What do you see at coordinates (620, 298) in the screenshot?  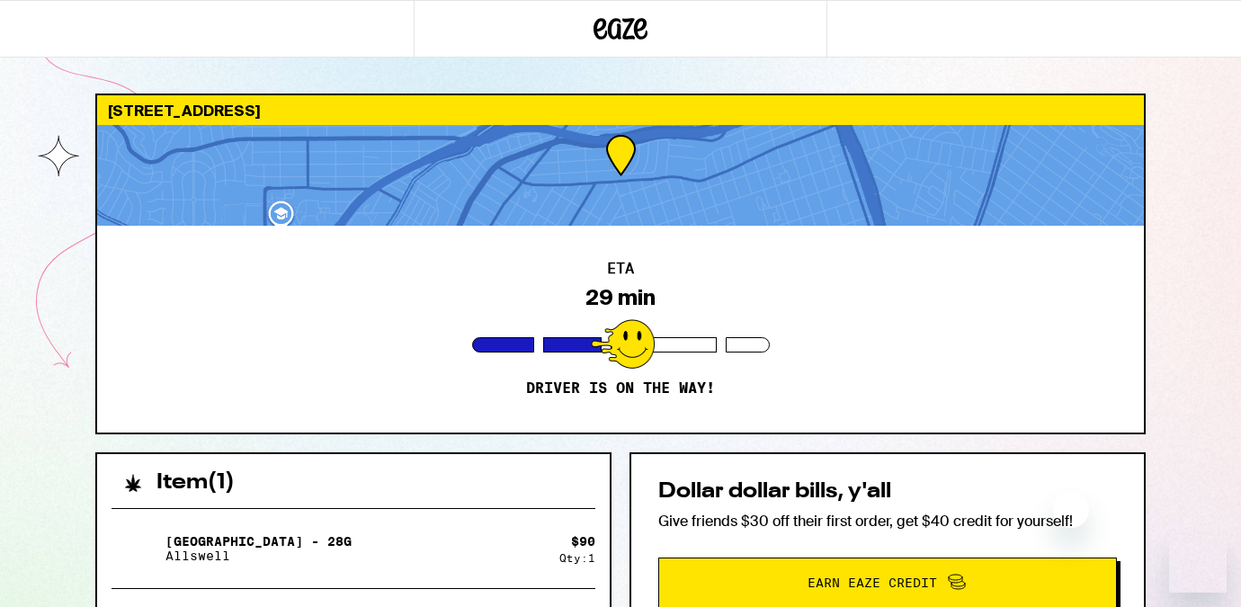 I see `div: 29 min` at bounding box center [620, 298].